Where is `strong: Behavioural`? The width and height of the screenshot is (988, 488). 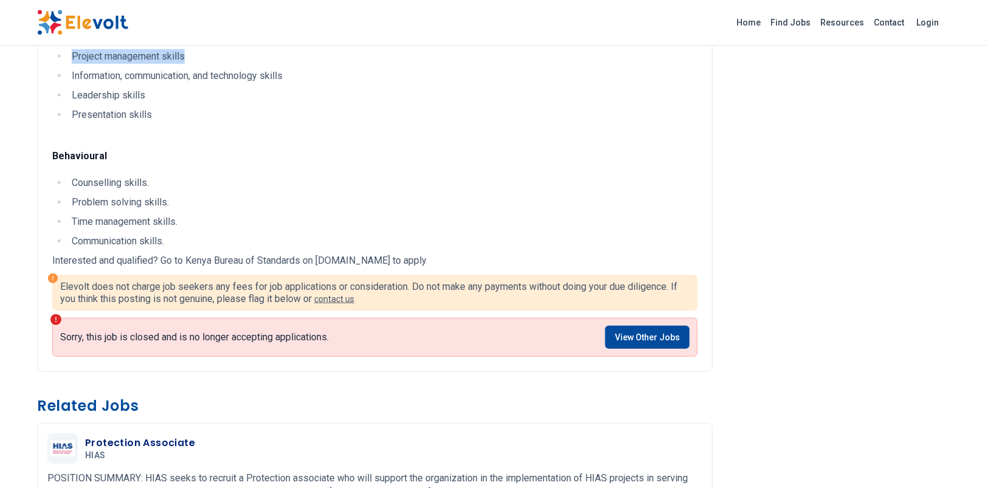 strong: Behavioural is located at coordinates (80, 155).